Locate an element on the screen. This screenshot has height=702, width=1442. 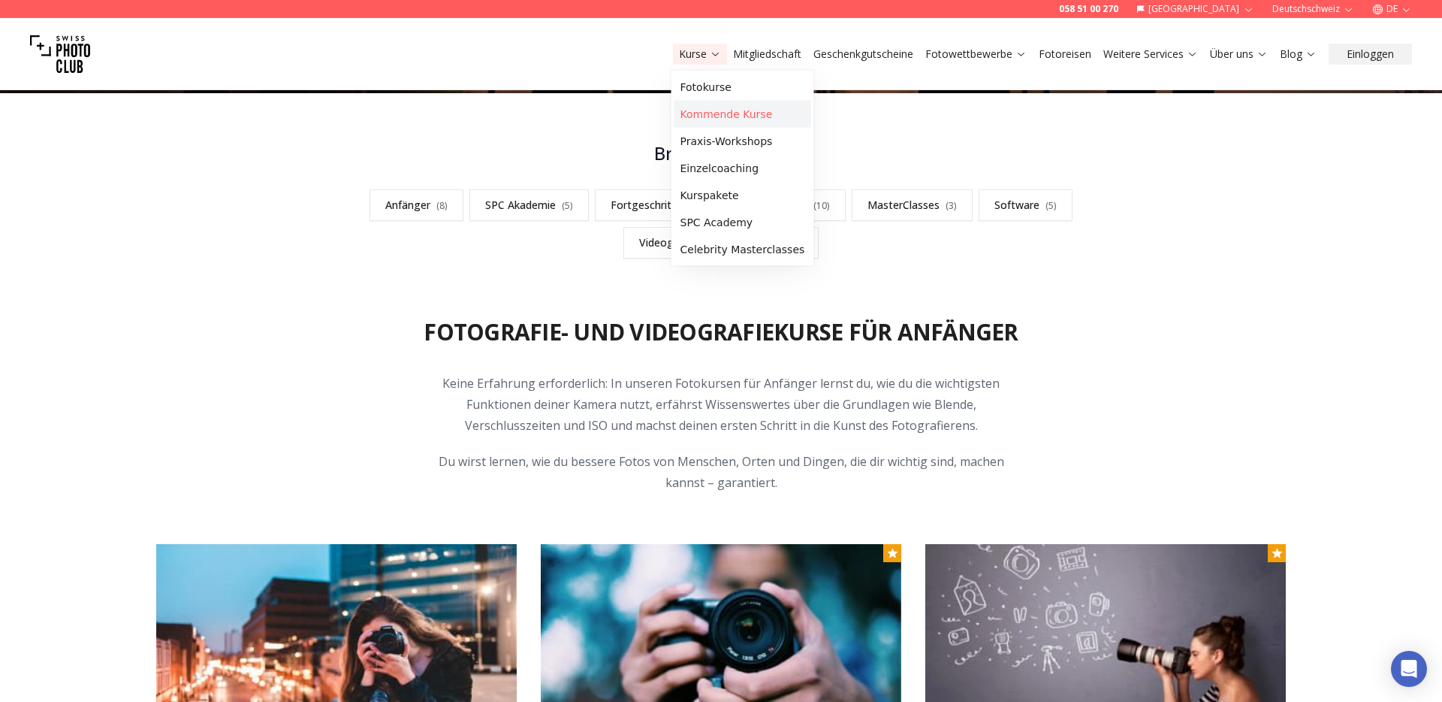
a: Über uns is located at coordinates (1239, 54).